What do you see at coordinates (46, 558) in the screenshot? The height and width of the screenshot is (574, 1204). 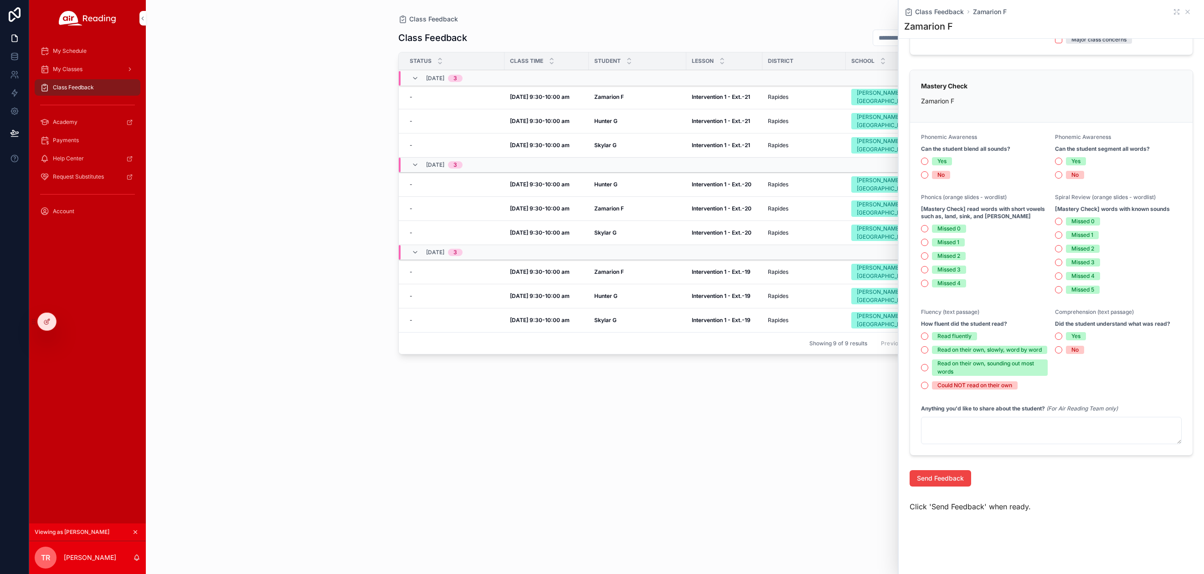 I see `span: TR` at bounding box center [46, 558].